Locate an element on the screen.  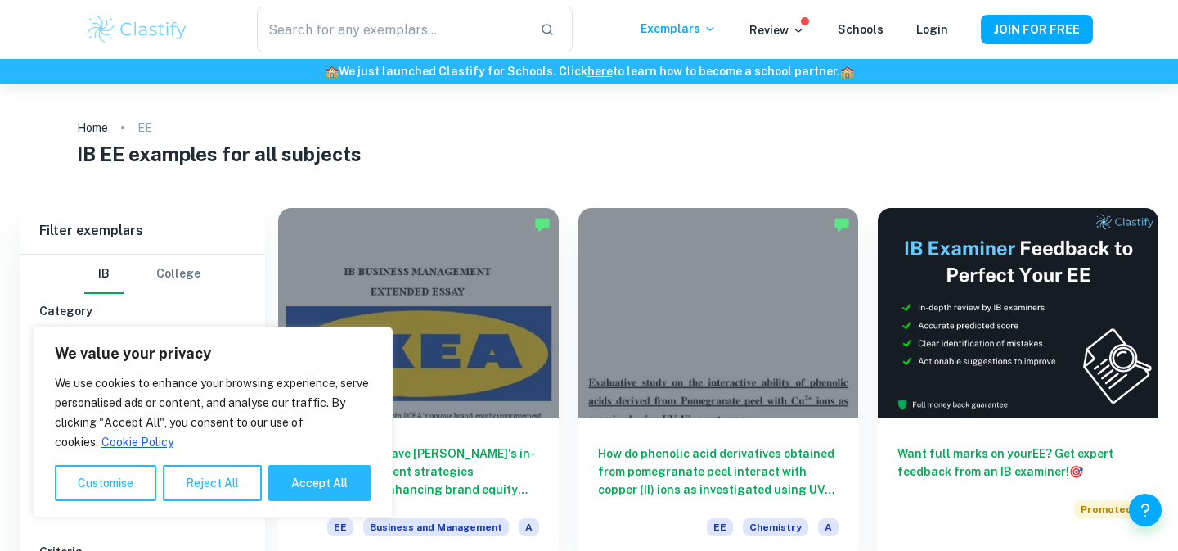
button: Customise is located at coordinates (106, 483).